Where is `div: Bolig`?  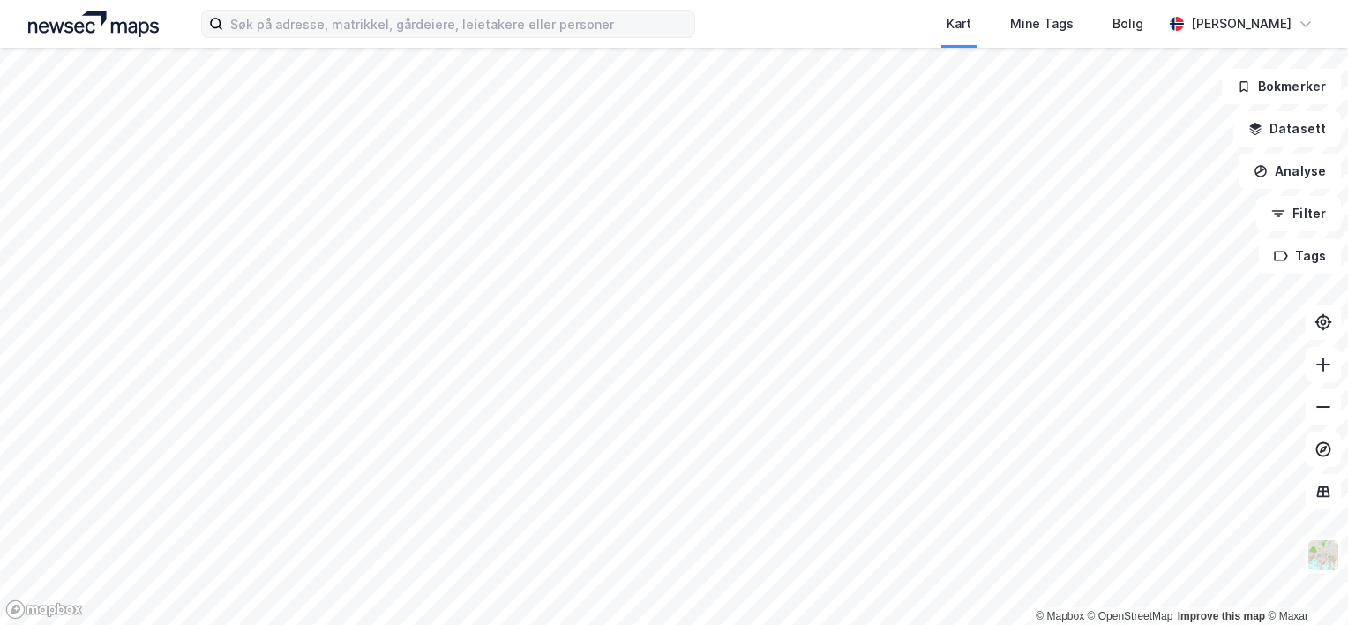
div: Bolig is located at coordinates (1128, 24).